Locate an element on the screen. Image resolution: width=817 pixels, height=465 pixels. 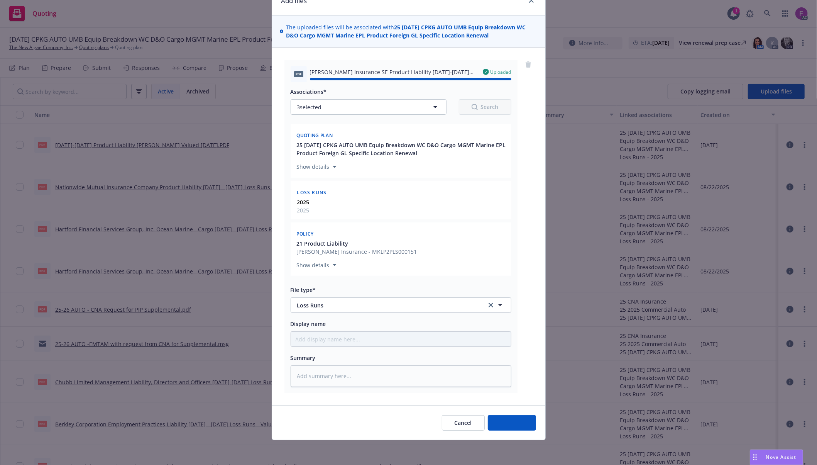
button: Nova Assist is located at coordinates (777, 457).